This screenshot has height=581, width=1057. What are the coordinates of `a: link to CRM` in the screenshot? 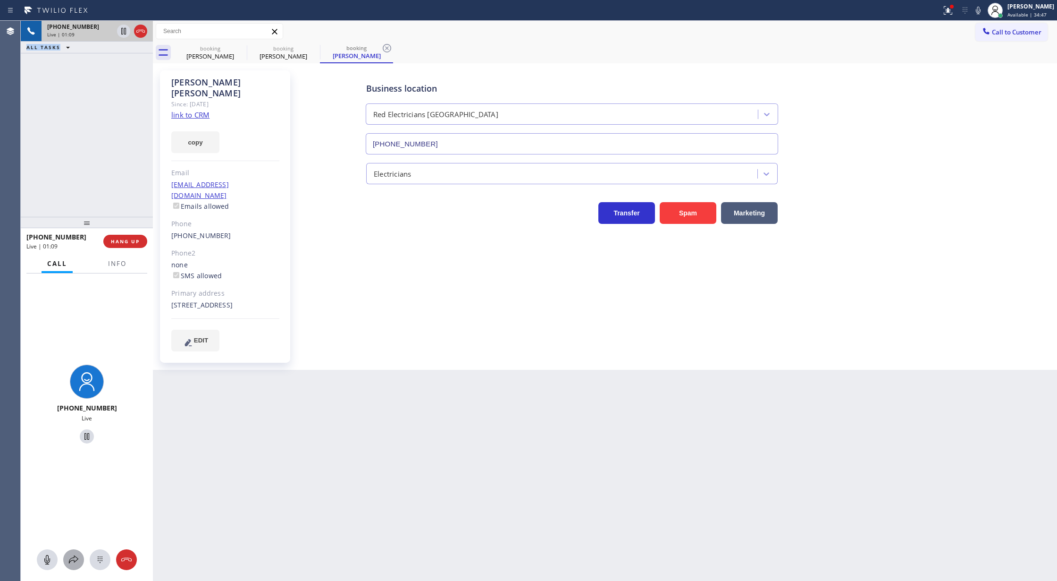 It's located at (190, 115).